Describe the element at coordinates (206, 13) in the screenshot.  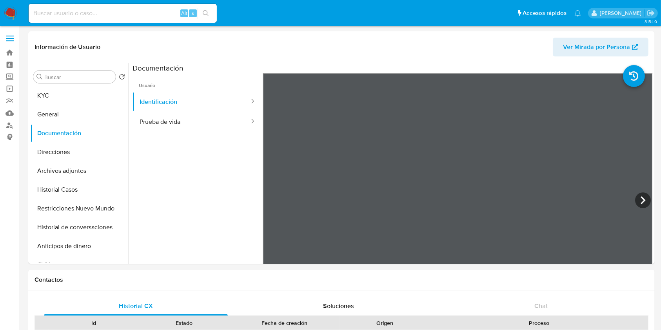
I see `button: search-icon` at that location.